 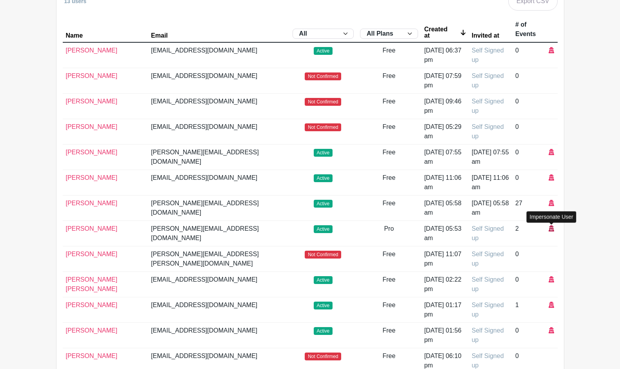 What do you see at coordinates (389, 234) in the screenshot?
I see `td: Pro` at bounding box center [389, 234].